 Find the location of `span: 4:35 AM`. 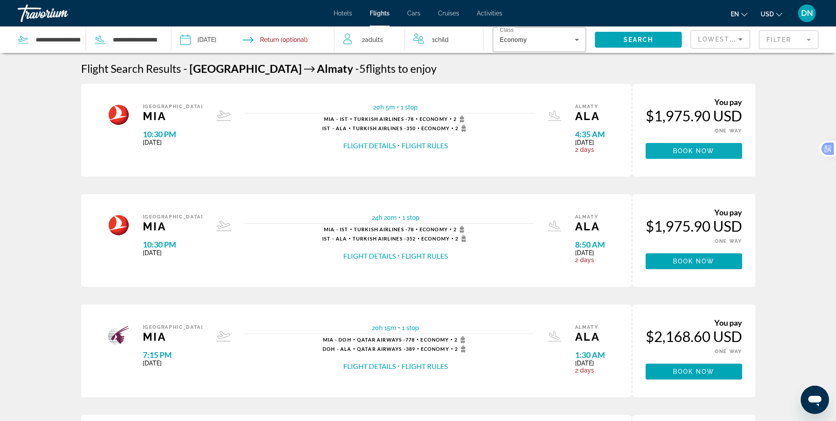

span: 4:35 AM is located at coordinates (590, 134).